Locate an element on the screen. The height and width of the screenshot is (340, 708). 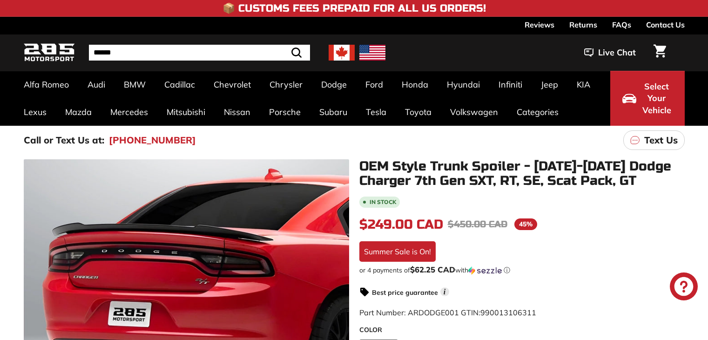
a: Reviews is located at coordinates (540, 25).